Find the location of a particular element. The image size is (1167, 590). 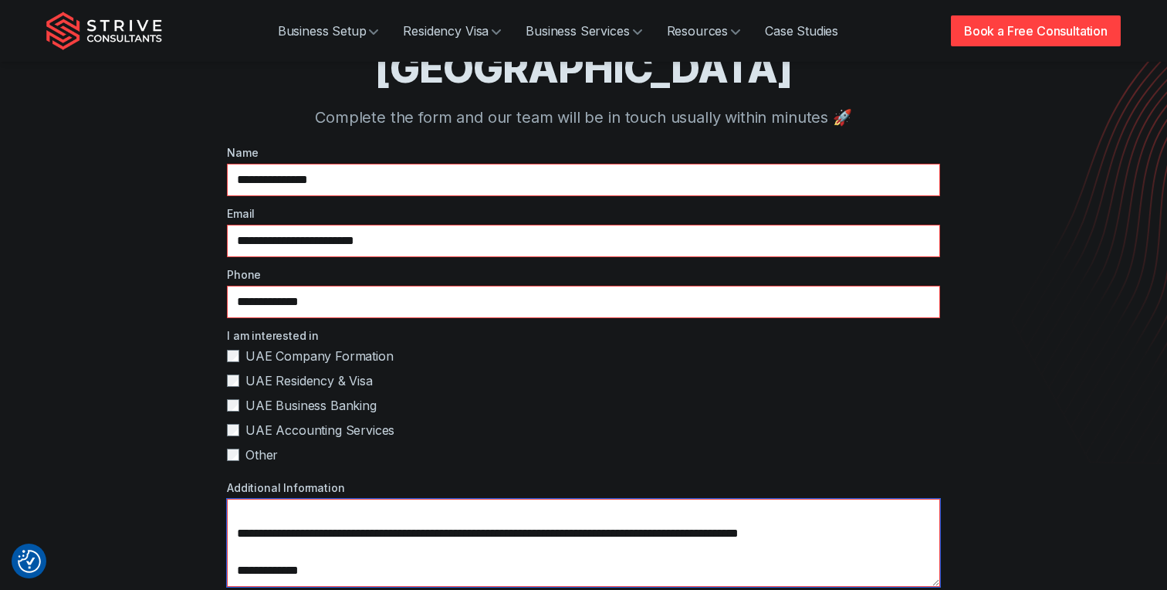

input: UAE Business Banking is located at coordinates (233, 405).